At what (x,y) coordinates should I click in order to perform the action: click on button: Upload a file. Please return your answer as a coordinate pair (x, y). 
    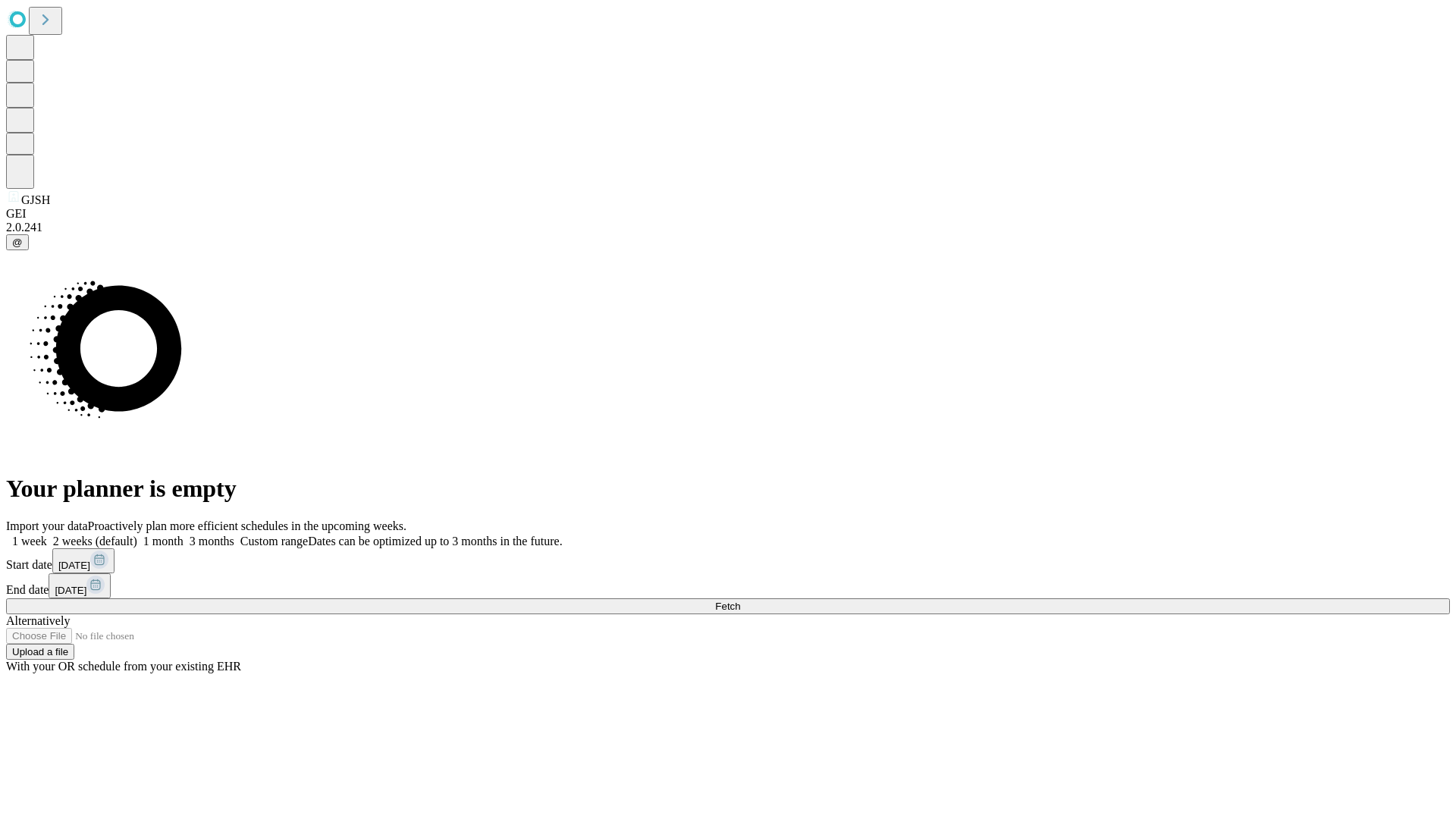
    Looking at the image, I should click on (40, 651).